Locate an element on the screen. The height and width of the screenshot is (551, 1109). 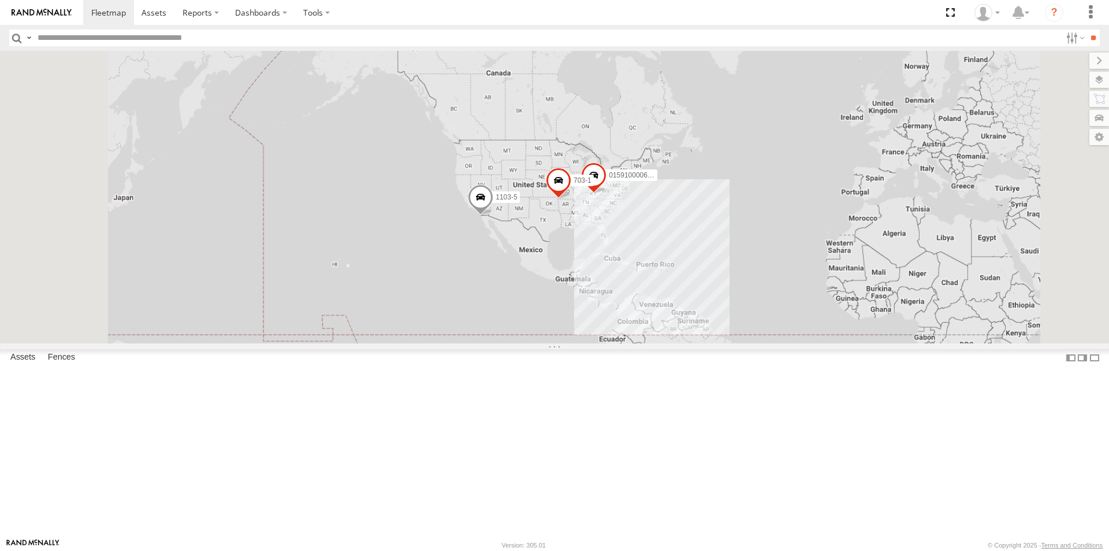
span: 015910000671878 is located at coordinates (638, 175).